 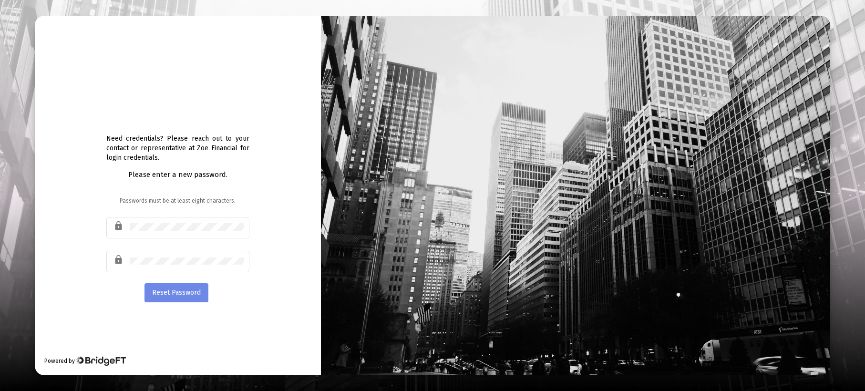 What do you see at coordinates (85, 361) in the screenshot?
I see `div: Powered by` at bounding box center [85, 361].